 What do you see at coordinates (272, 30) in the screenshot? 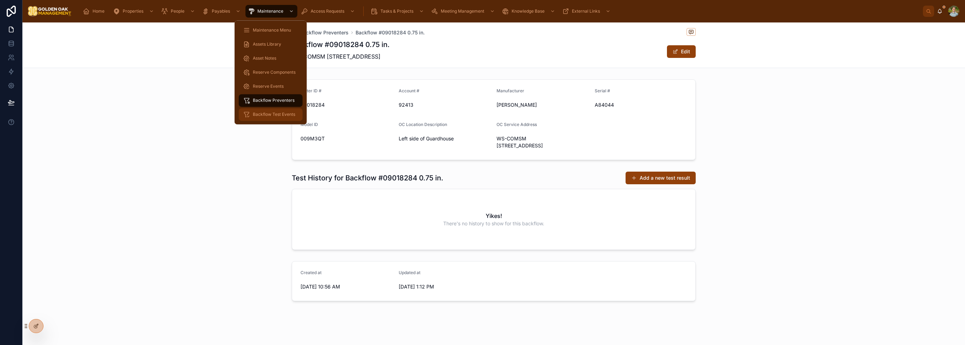
I see `span: Maintenance Menu` at bounding box center [272, 30].